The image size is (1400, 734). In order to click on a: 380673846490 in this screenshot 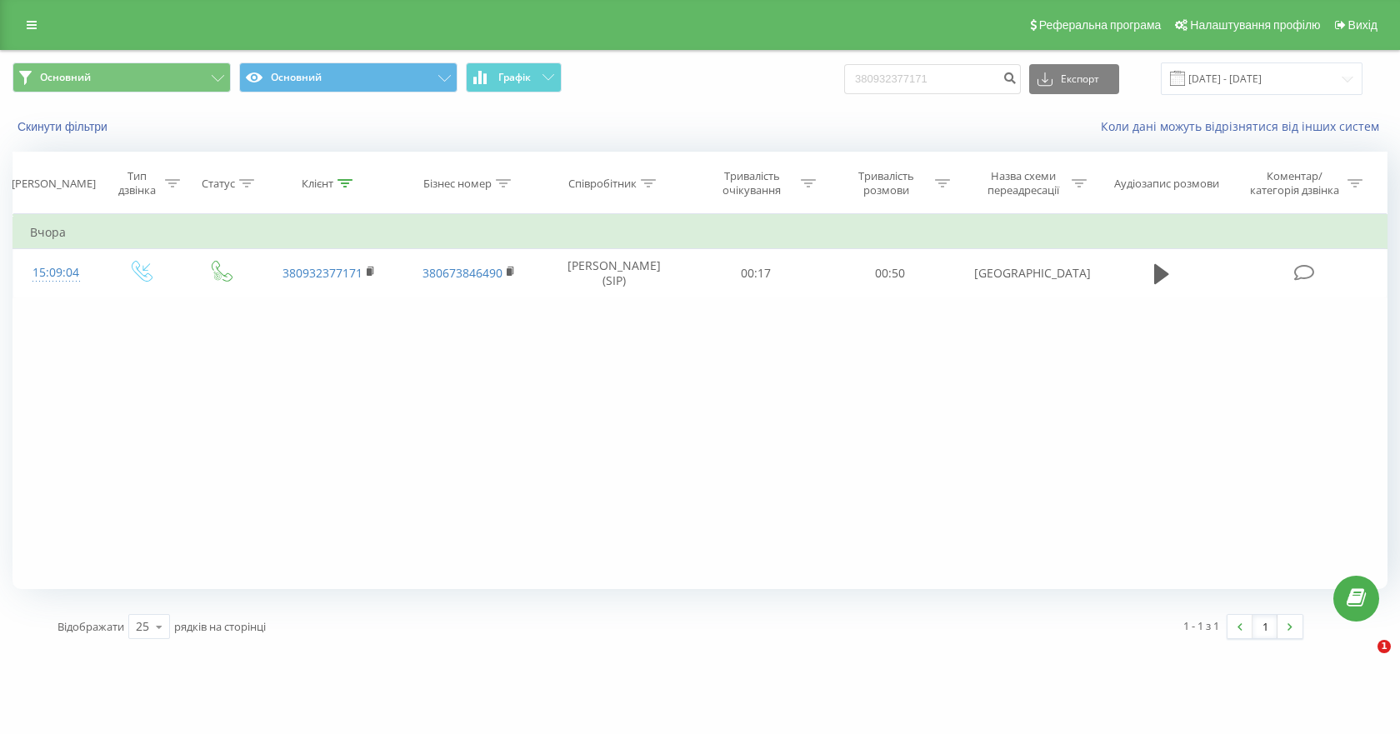, I will do `click(462, 272)`.